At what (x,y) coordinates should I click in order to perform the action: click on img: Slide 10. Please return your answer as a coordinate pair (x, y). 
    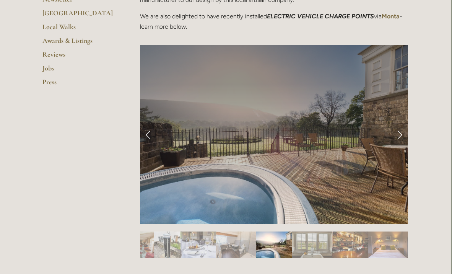
    Looking at the image, I should click on (350, 245).